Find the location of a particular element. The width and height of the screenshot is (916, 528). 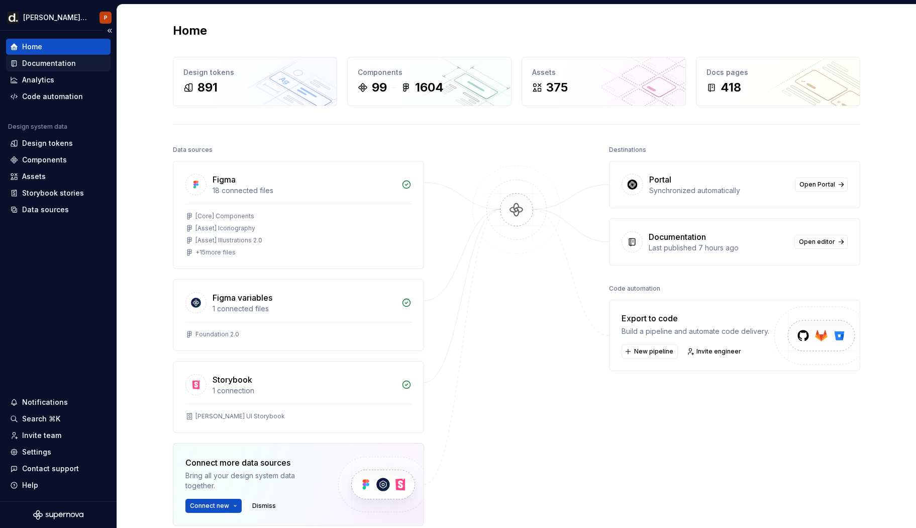

div: [Core] Components is located at coordinates (225, 216).